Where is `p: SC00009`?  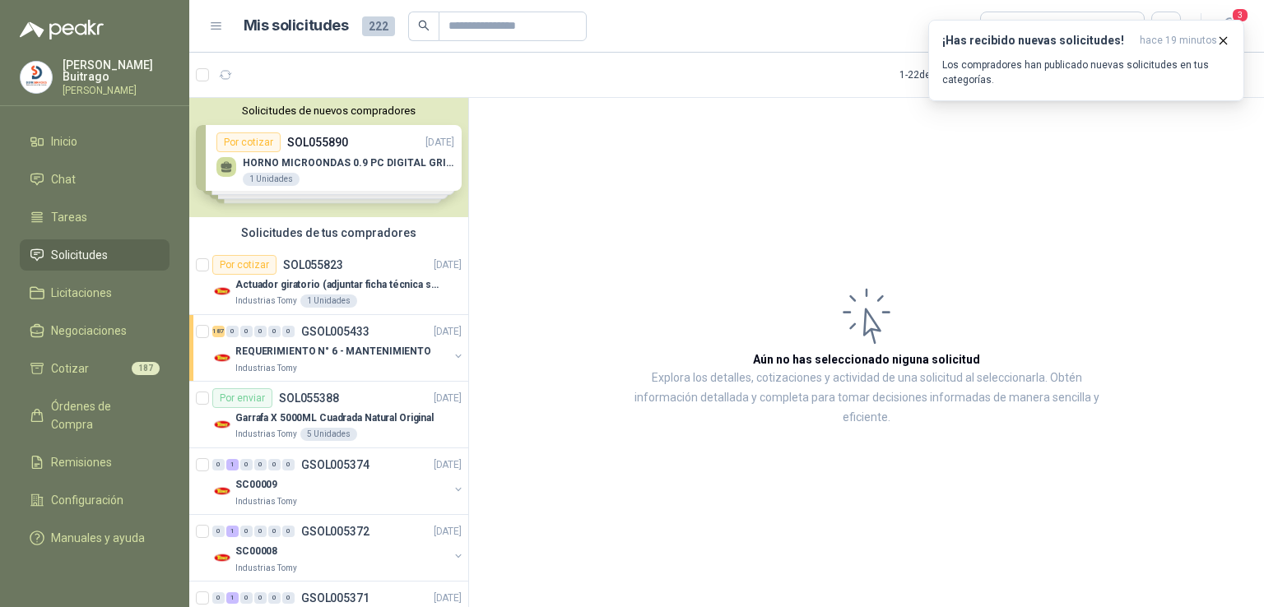 p: SC00009 is located at coordinates (256, 485).